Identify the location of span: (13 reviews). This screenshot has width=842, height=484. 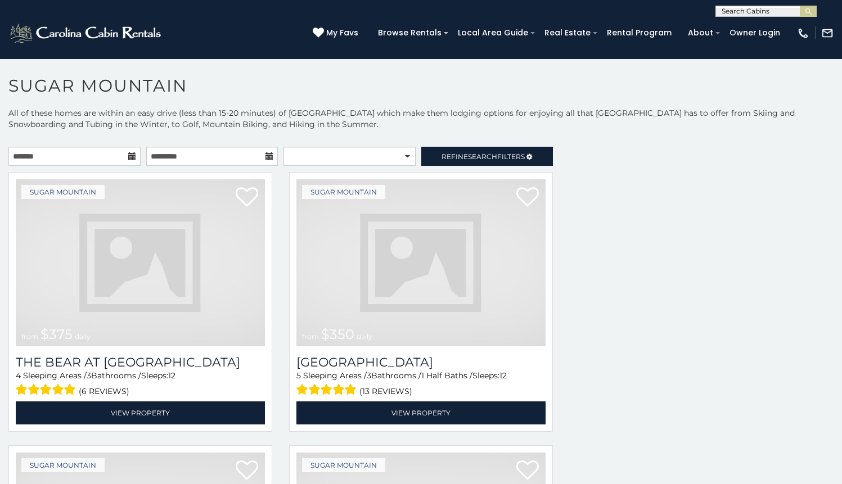
(386, 392).